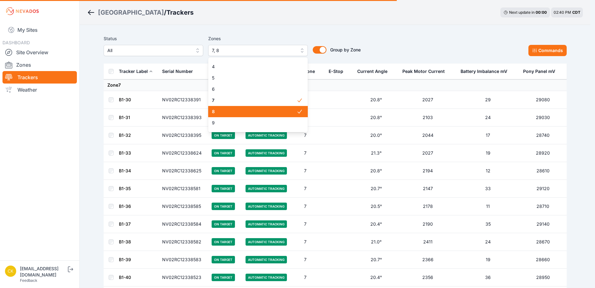 Image resolution: width=595 pixels, height=288 pixels. I want to click on span: 7, so click(254, 100).